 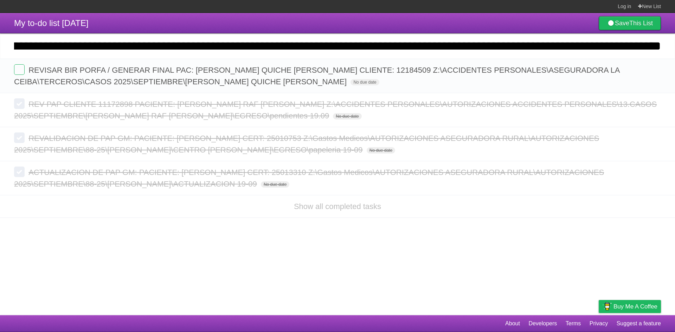 What do you see at coordinates (641, 23) in the screenshot?
I see `b: This List` at bounding box center [641, 23].